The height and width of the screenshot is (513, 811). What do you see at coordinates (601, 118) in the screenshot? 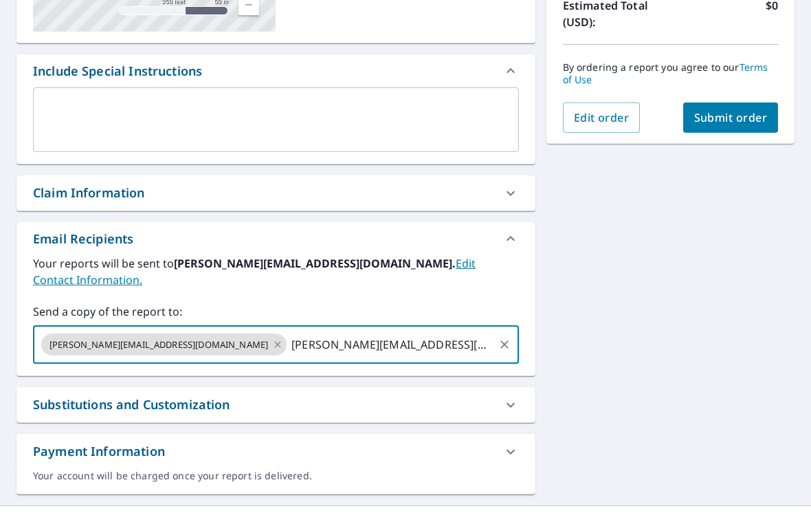
I see `span: Edit order` at bounding box center [601, 118].